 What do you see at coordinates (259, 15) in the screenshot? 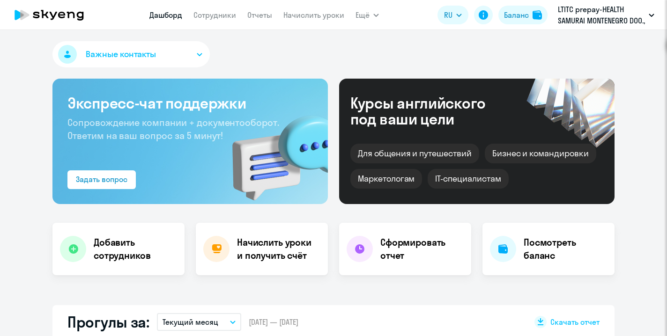
I see `a: Отчеты` at bounding box center [259, 15].